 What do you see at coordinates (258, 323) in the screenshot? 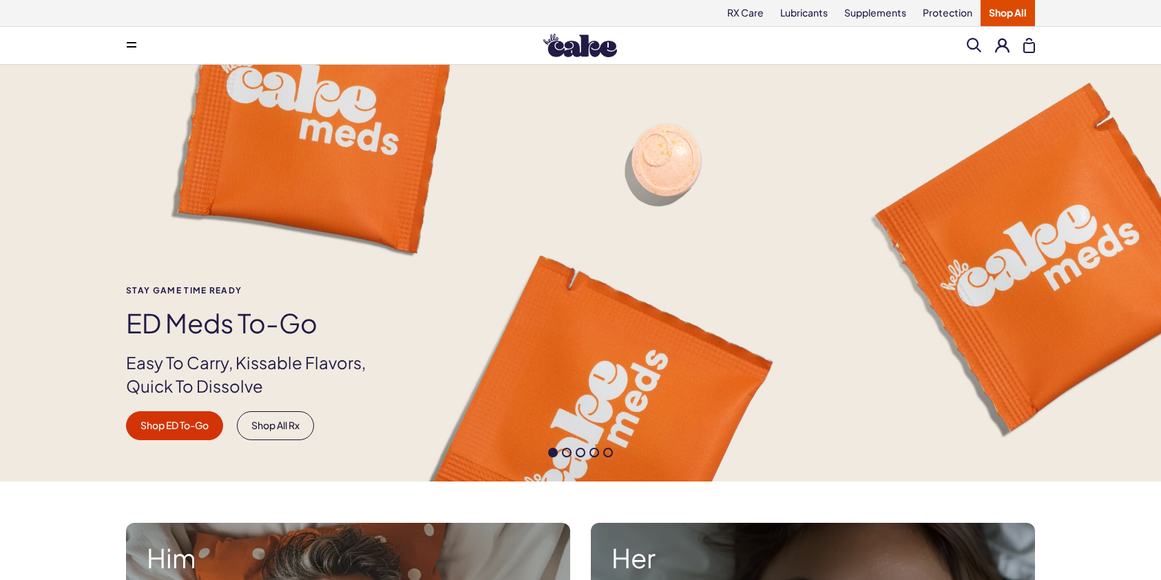
I see `h1: ED Meds to-go` at bounding box center [258, 323].